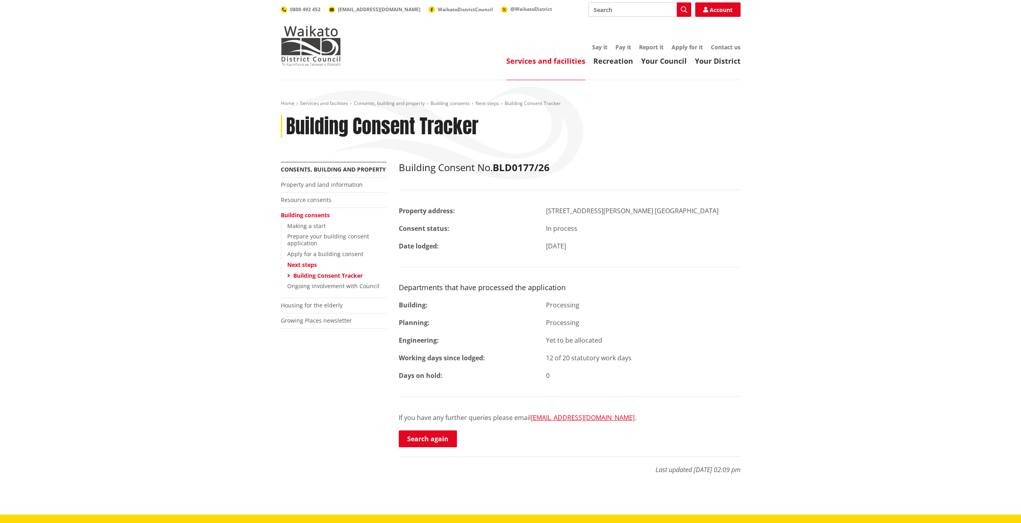 Image resolution: width=1021 pixels, height=523 pixels. I want to click on strong: Working days since lodged:, so click(442, 358).